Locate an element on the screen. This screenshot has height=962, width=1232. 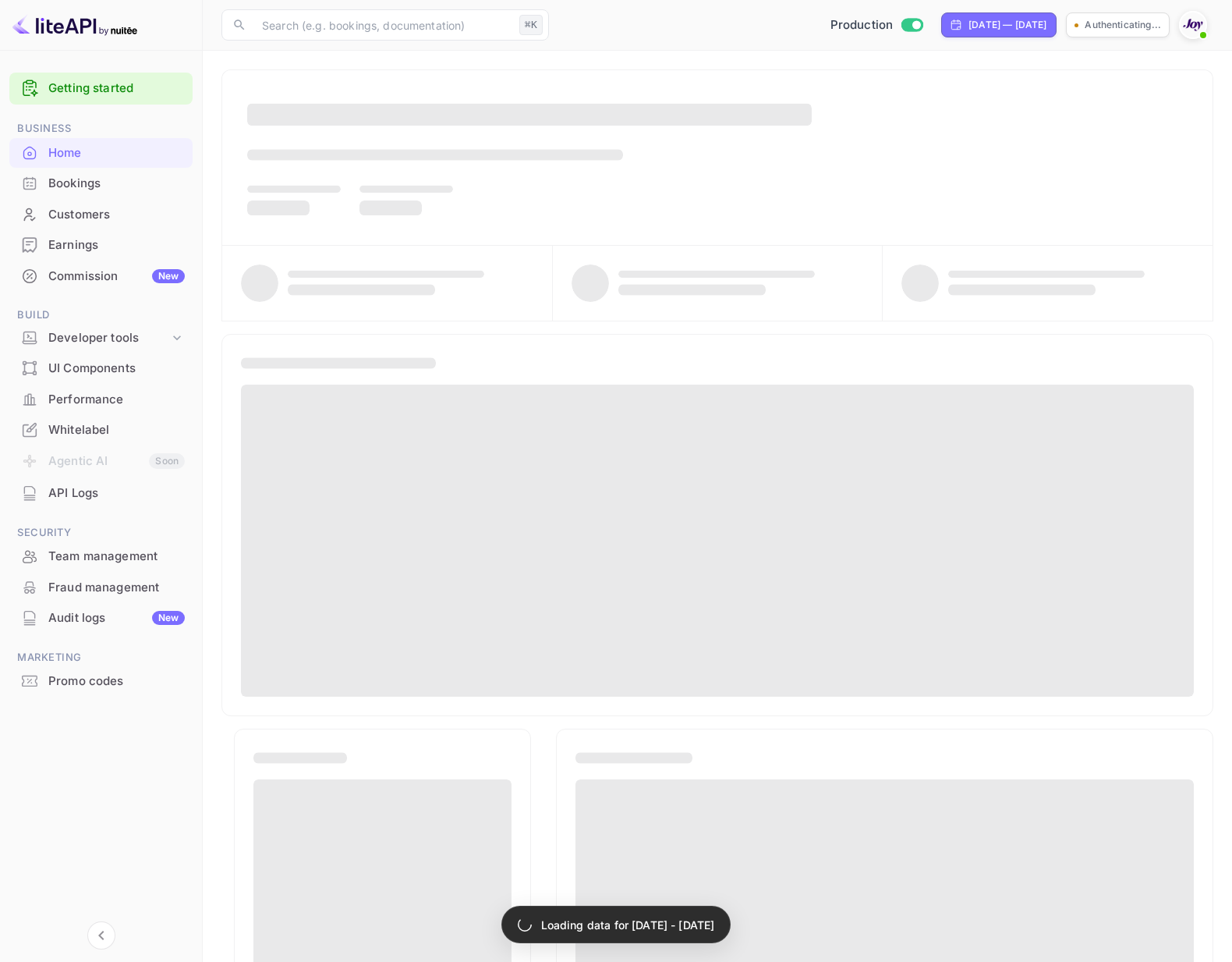
span: Business is located at coordinates (101, 128).